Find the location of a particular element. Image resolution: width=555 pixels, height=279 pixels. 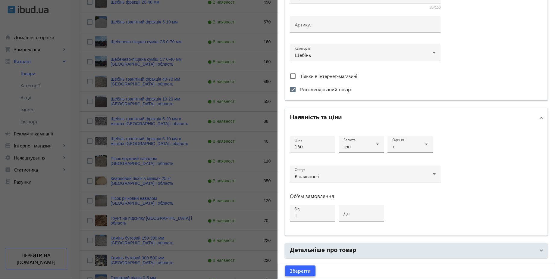

mat-expansion-panel-header: Наявність та ціни is located at coordinates (416, 118).